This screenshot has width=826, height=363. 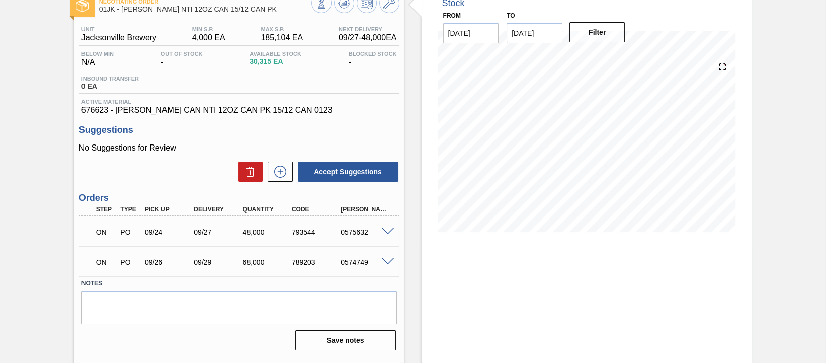 What do you see at coordinates (317, 262) in the screenshot?
I see `div: 789203` at bounding box center [317, 262].